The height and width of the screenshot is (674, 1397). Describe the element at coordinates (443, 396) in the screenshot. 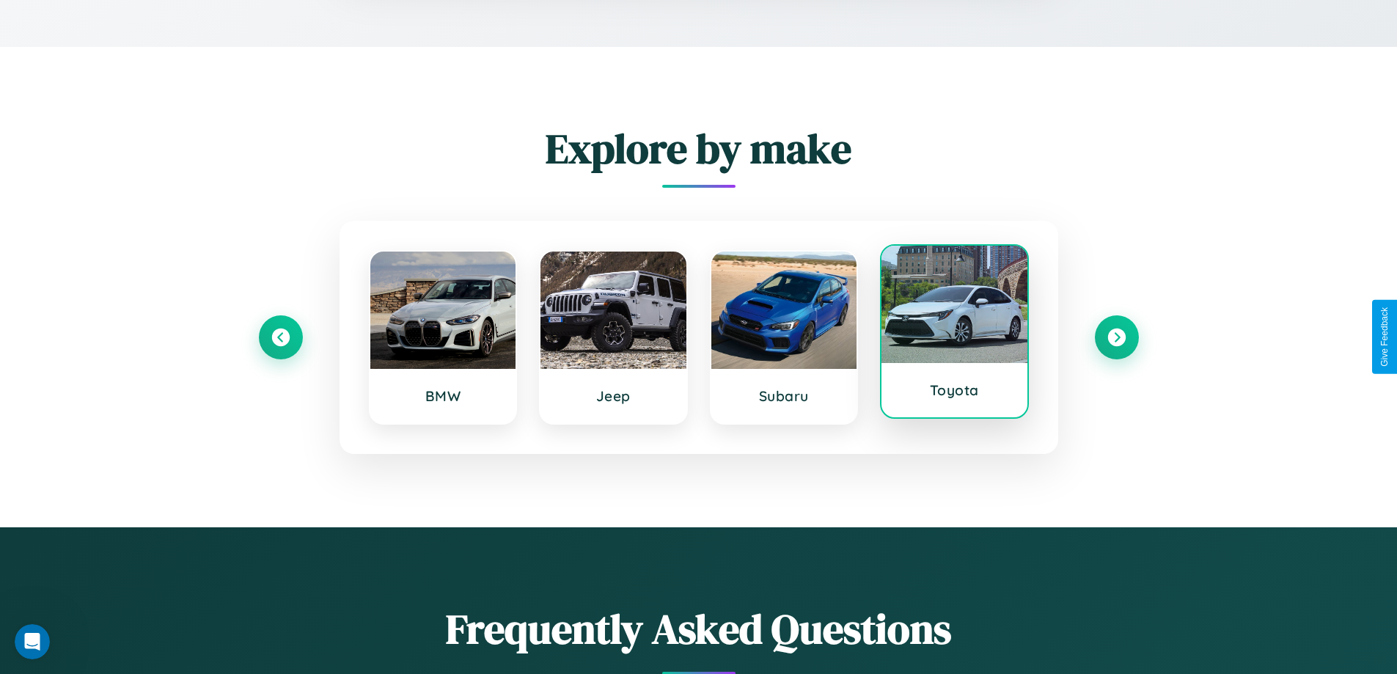

I see `h3: BMW` at that location.